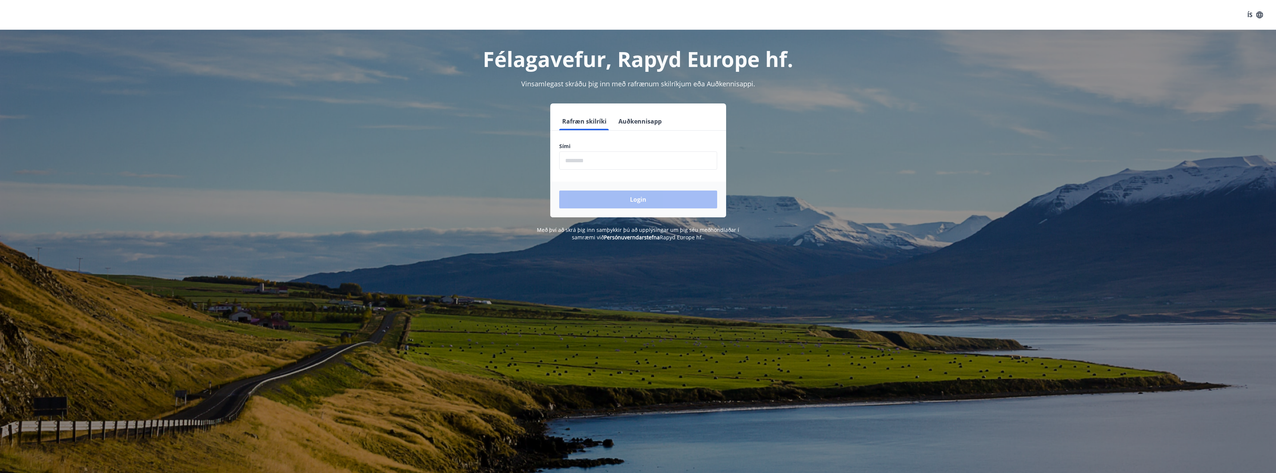 This screenshot has width=1276, height=473. I want to click on span: Með því að skrá þig inn samþykkir þú að upplýsingar um þig séu meðhöndlaðar í samræmi við Rapyd E..., so click(638, 234).